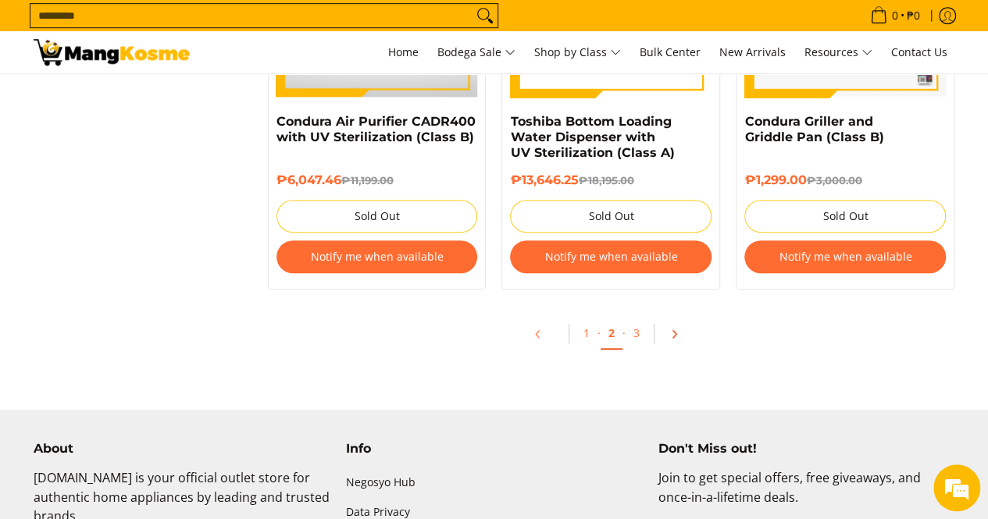 The image size is (988, 519). I want to click on a: New Arrivals, so click(752, 52).